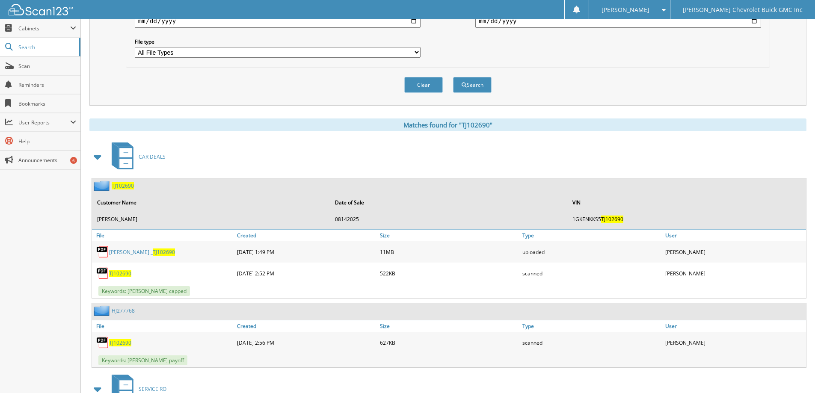 The height and width of the screenshot is (393, 815). I want to click on input: end, so click(618, 21).